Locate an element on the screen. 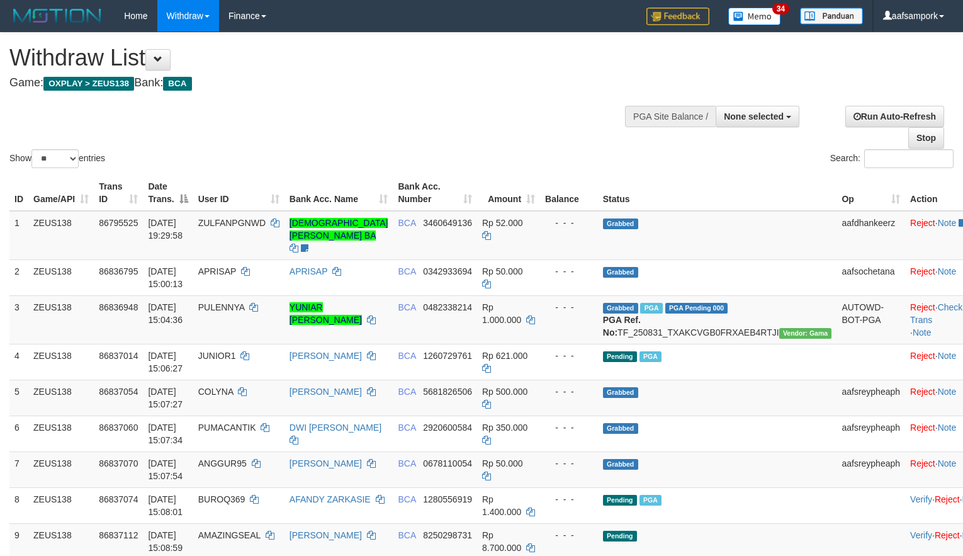  td: TF_250831_TXAKCVGB0FRXAEB4RTJI is located at coordinates (718, 319).